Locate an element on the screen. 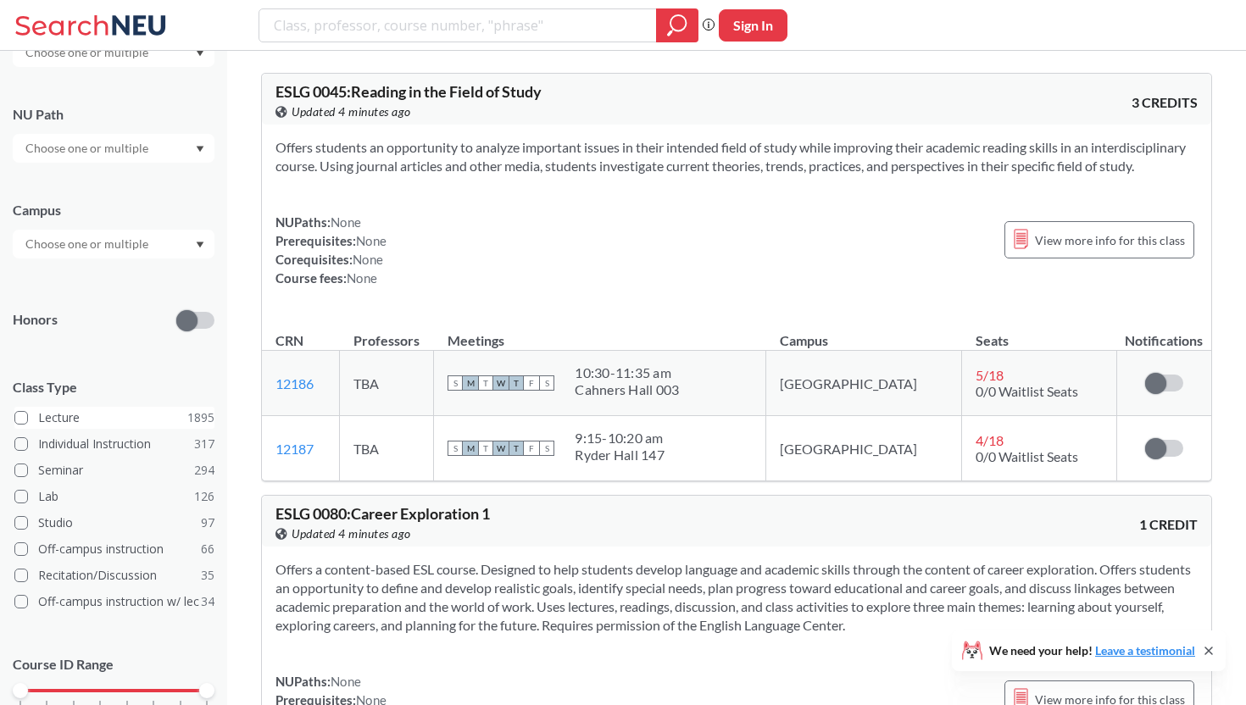 The width and height of the screenshot is (1246, 705). input: Class, professor, course number, "phrase" is located at coordinates (458, 25).